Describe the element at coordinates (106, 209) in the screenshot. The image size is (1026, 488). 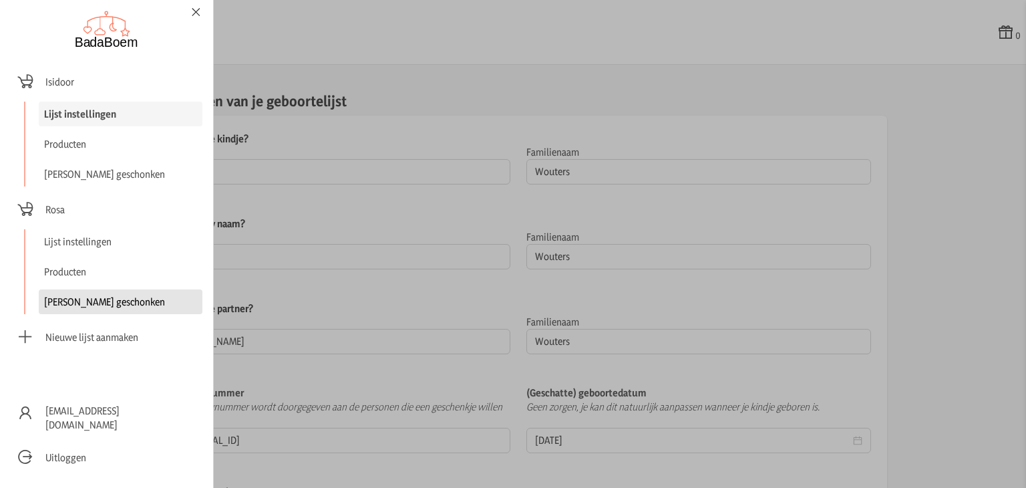
I see `a: Rosa` at that location.